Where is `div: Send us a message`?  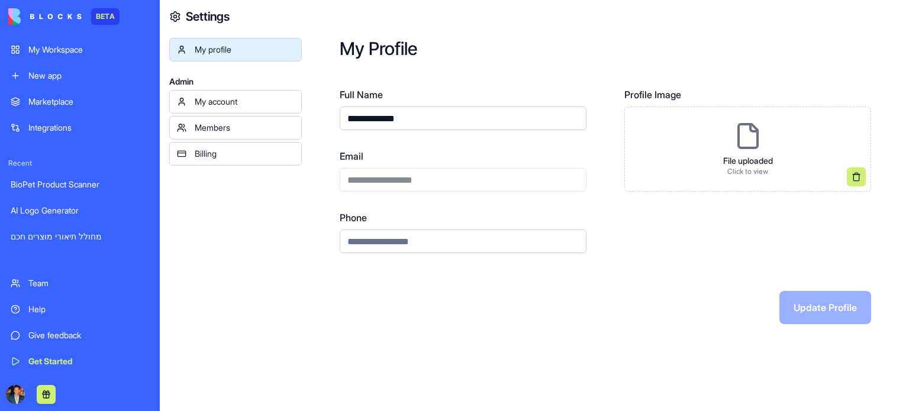
div: Send us a message is located at coordinates (111, 199).